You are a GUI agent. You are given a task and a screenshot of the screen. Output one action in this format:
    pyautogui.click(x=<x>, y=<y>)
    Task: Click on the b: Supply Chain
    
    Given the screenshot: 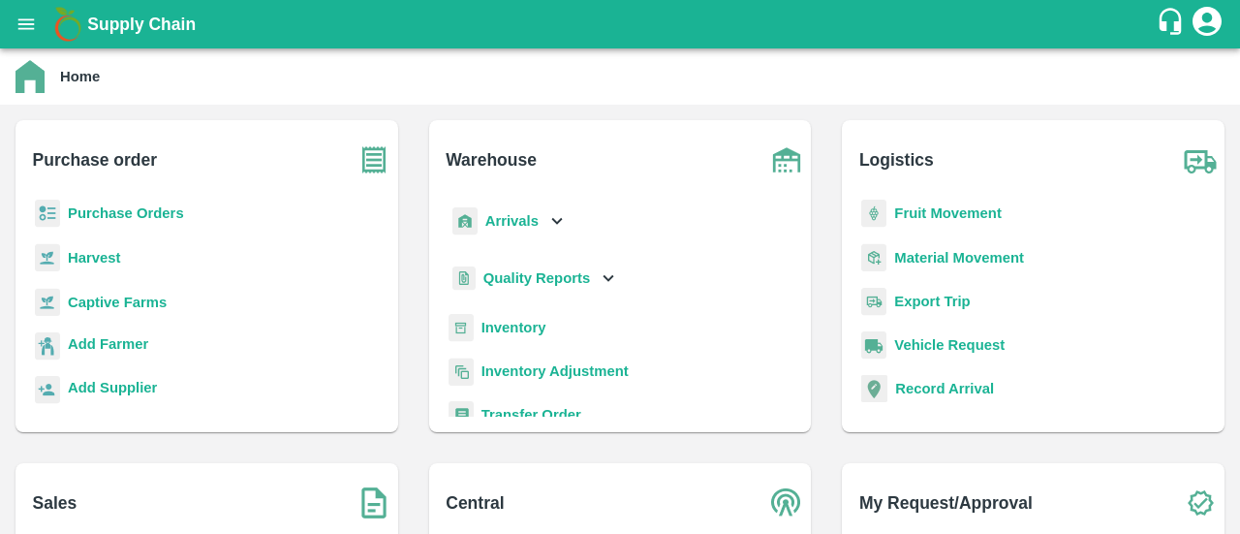 What is the action you would take?
    pyautogui.click(x=141, y=24)
    